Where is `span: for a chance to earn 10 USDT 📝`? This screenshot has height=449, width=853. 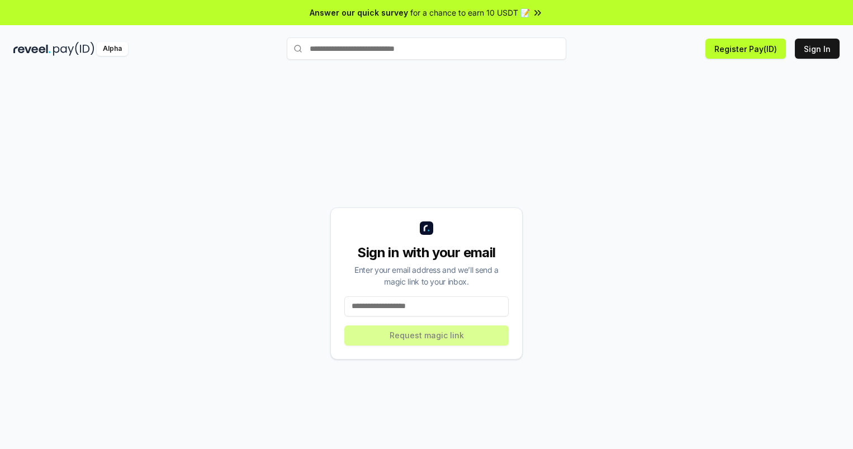 span: for a chance to earn 10 USDT 📝 is located at coordinates (470, 12).